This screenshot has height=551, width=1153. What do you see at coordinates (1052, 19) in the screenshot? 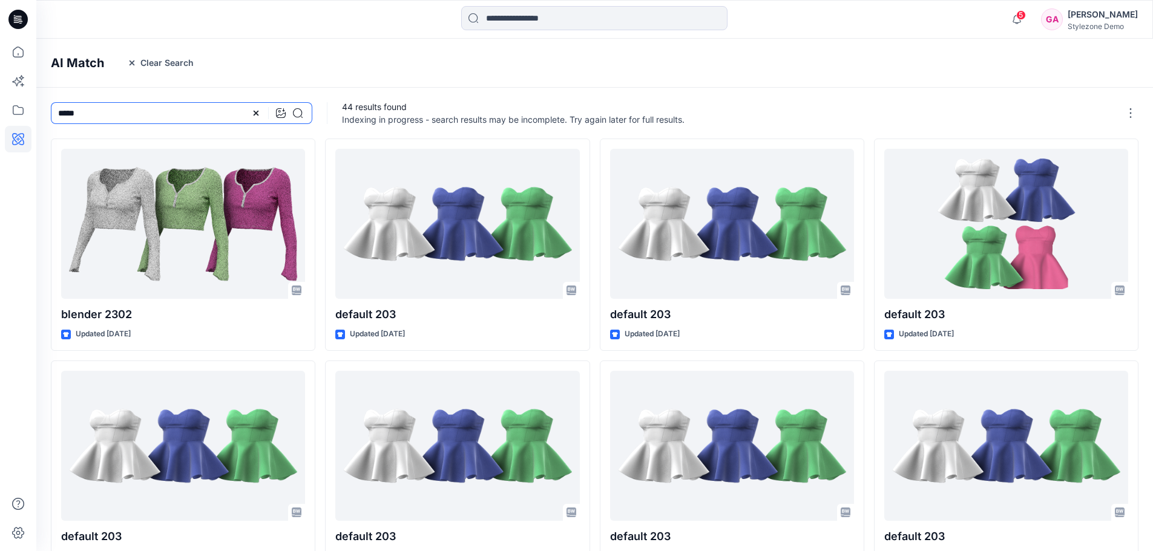
I see `div: GA` at bounding box center [1052, 19].